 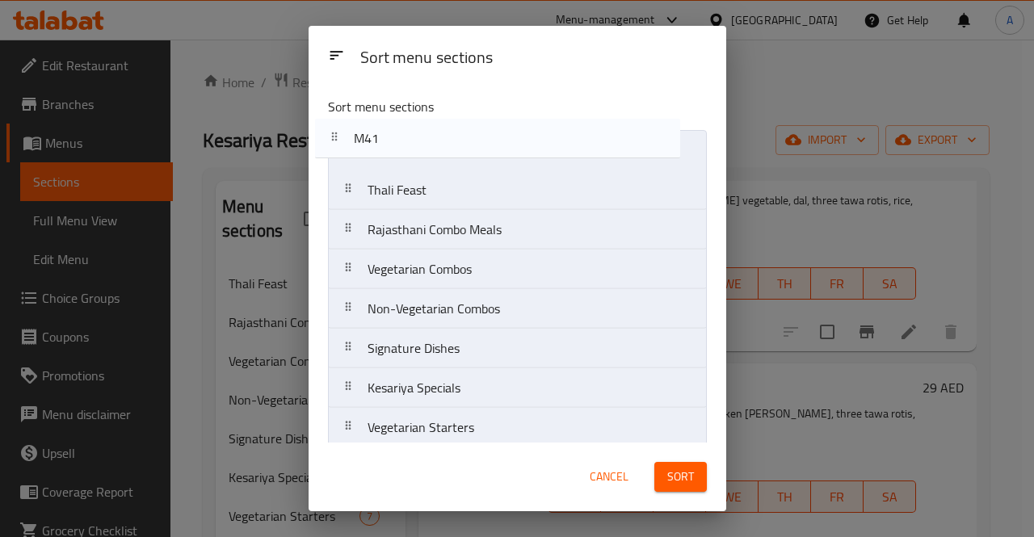 What do you see at coordinates (680, 477) in the screenshot?
I see `span: Sort` at bounding box center [680, 477].